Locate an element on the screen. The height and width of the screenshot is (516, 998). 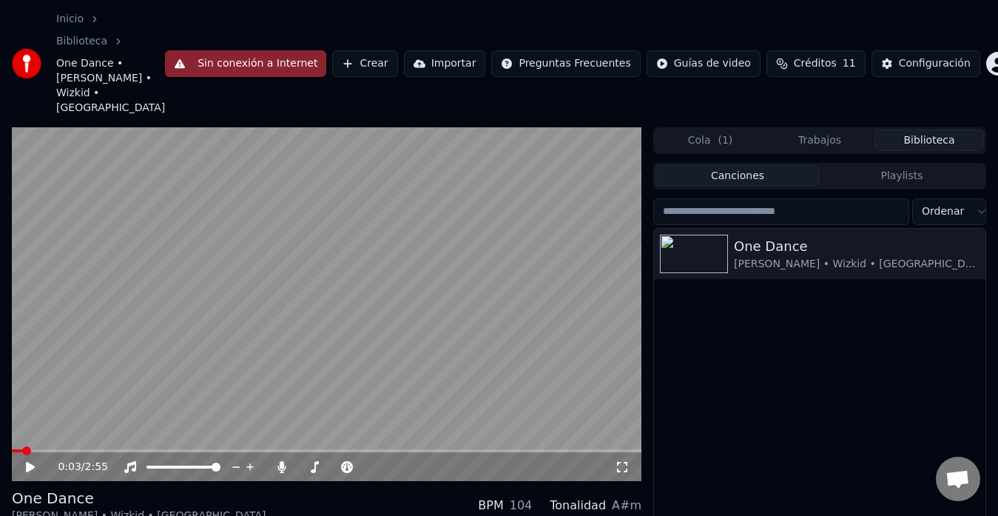
button: Configuración is located at coordinates (926, 64).